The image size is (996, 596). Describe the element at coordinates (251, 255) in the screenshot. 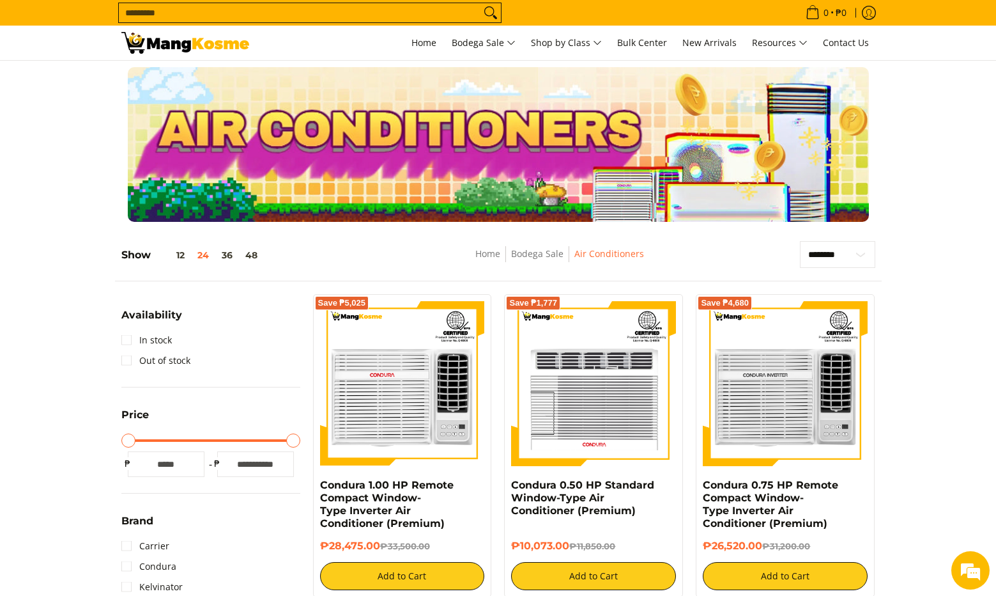

I see `button: 48` at that location.